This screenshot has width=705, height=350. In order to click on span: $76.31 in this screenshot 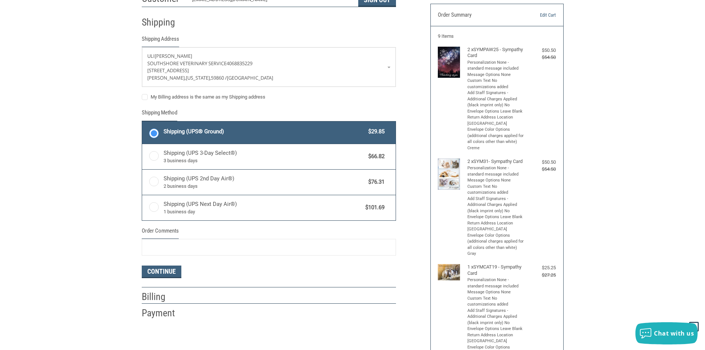, I will do `click(375, 182)`.